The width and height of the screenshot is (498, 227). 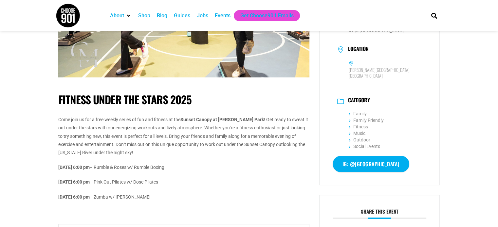 What do you see at coordinates (184, 168) in the screenshot?
I see `p: – Rumble & Roses w/ Rumble Boxing` at bounding box center [184, 168].